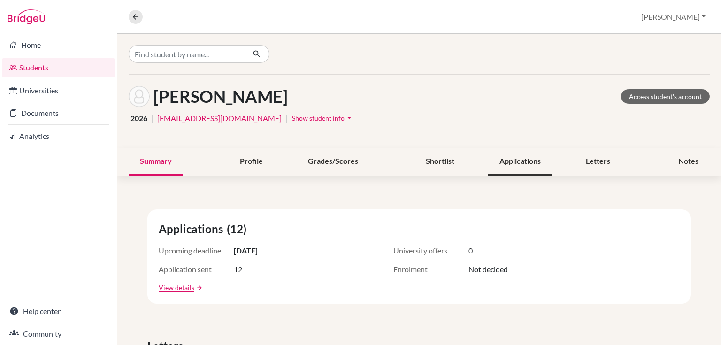 This screenshot has width=721, height=345. What do you see at coordinates (156, 161) in the screenshot?
I see `div: Summary` at bounding box center [156, 161].